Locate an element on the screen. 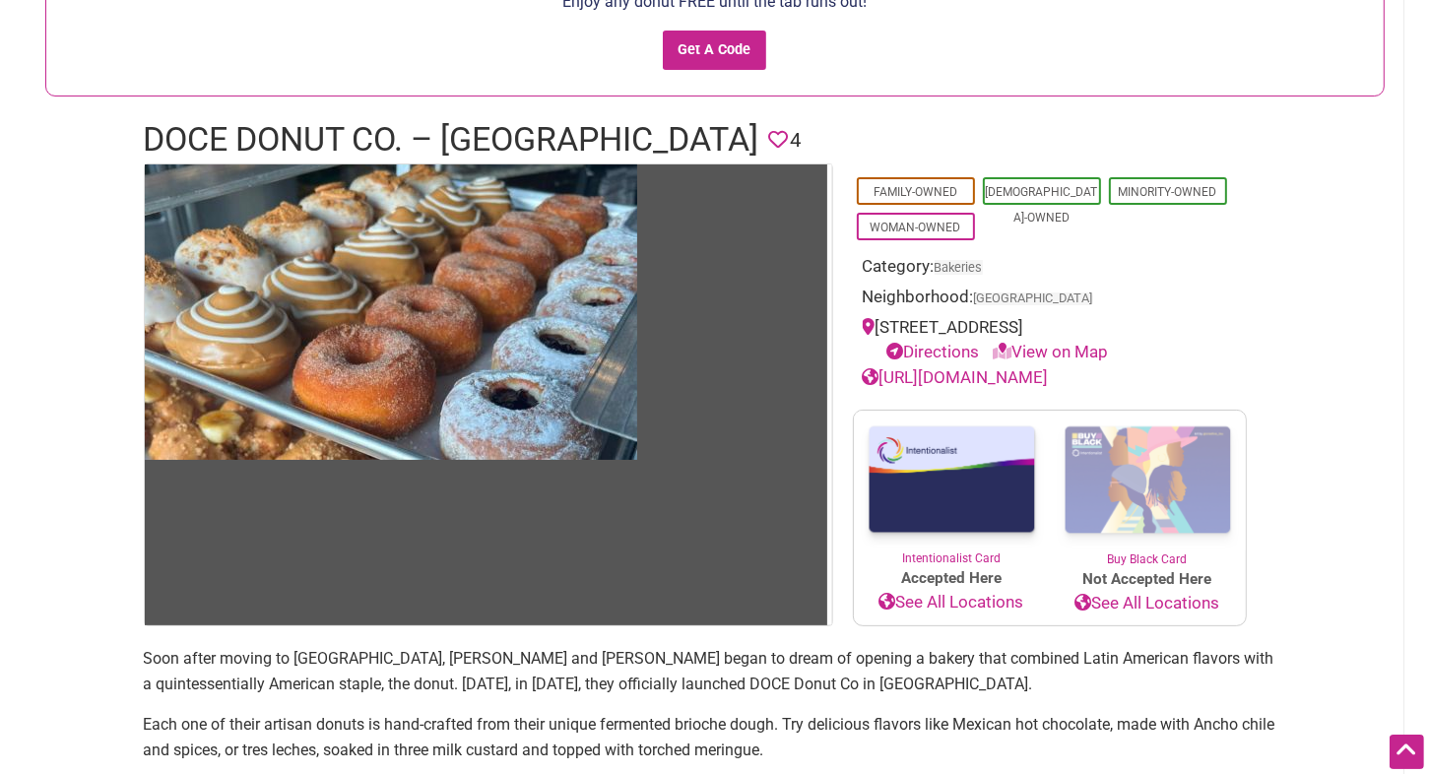 Image resolution: width=1429 pixels, height=774 pixels. img: Intentionalist Card is located at coordinates (951, 480).